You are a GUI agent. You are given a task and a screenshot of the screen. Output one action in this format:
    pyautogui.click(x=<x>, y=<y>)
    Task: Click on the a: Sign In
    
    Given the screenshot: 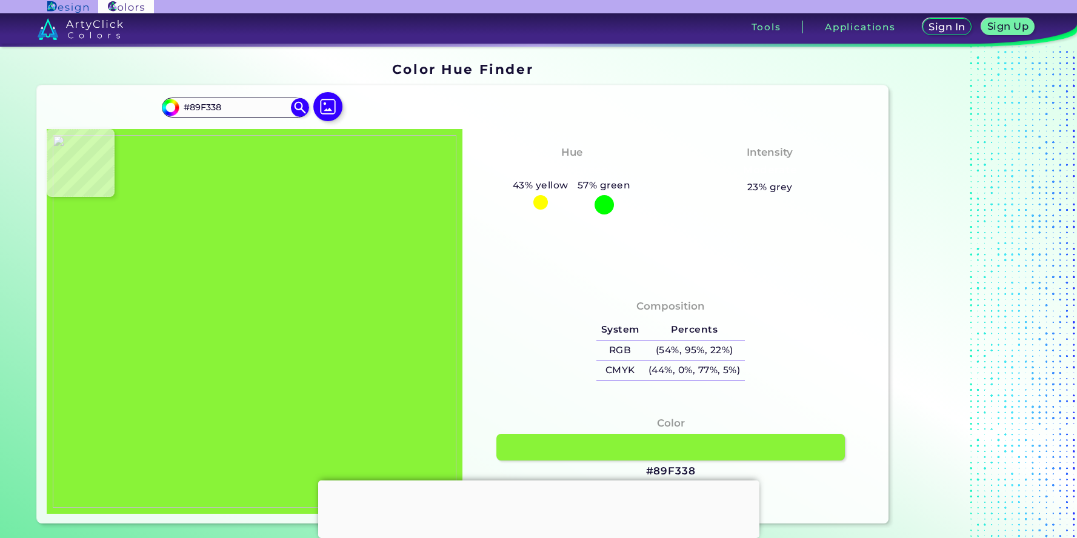 What is the action you would take?
    pyautogui.click(x=947, y=27)
    